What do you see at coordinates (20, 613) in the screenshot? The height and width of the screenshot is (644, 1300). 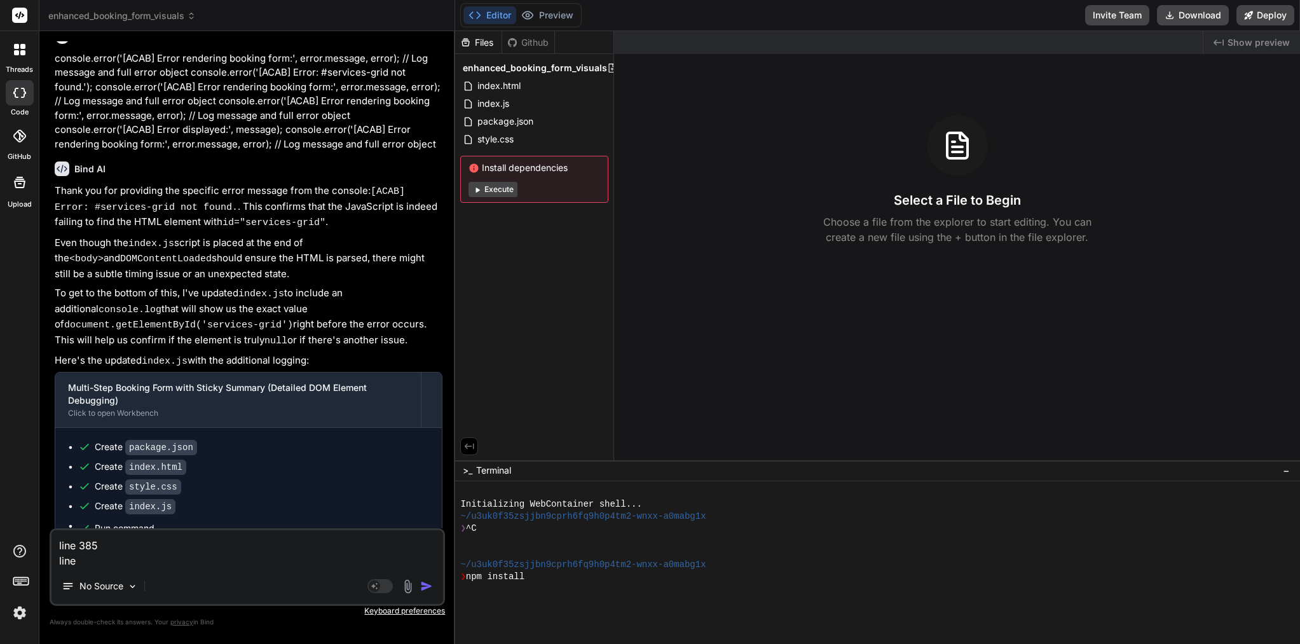 I see `img: settings` at bounding box center [20, 613].